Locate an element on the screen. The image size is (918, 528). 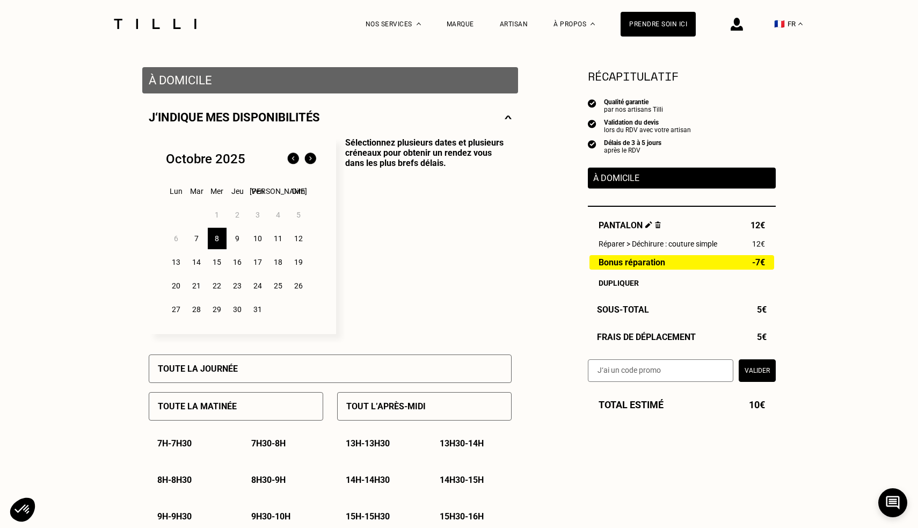
div: Frais de déplacement is located at coordinates (682, 337).